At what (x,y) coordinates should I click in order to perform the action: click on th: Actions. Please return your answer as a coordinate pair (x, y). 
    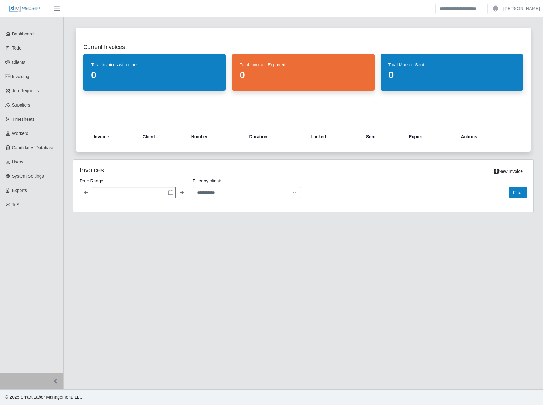
    Looking at the image, I should click on (484, 137).